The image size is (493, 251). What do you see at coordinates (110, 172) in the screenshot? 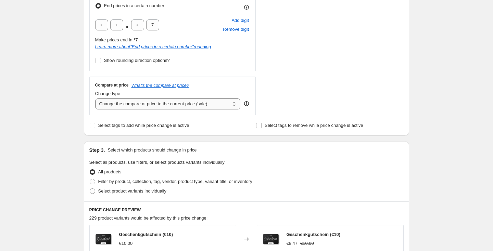
I see `span: All products` at bounding box center [110, 172].